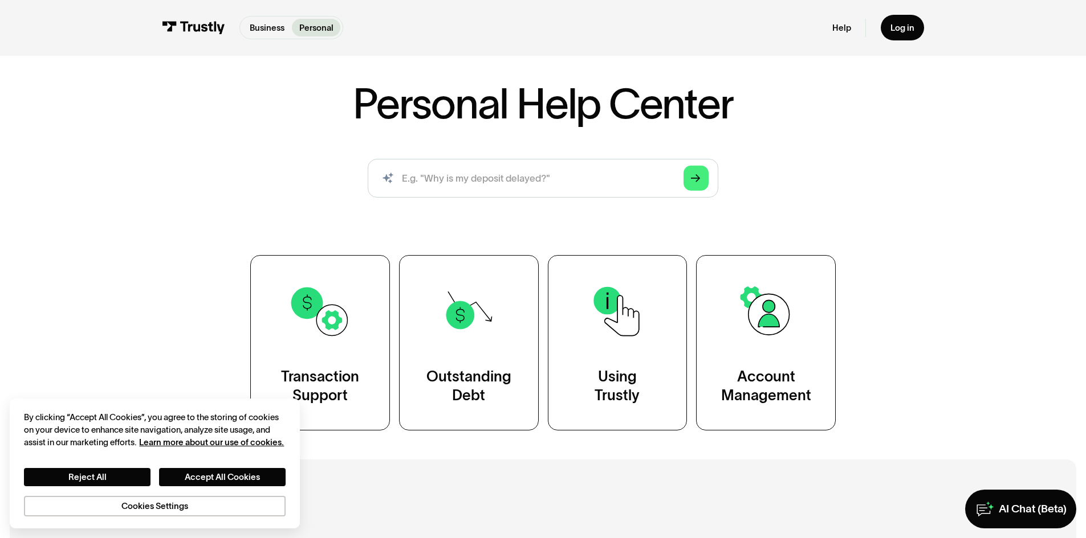  What do you see at coordinates (468, 387) in the screenshot?
I see `div: Outstanding Debt` at bounding box center [468, 387].